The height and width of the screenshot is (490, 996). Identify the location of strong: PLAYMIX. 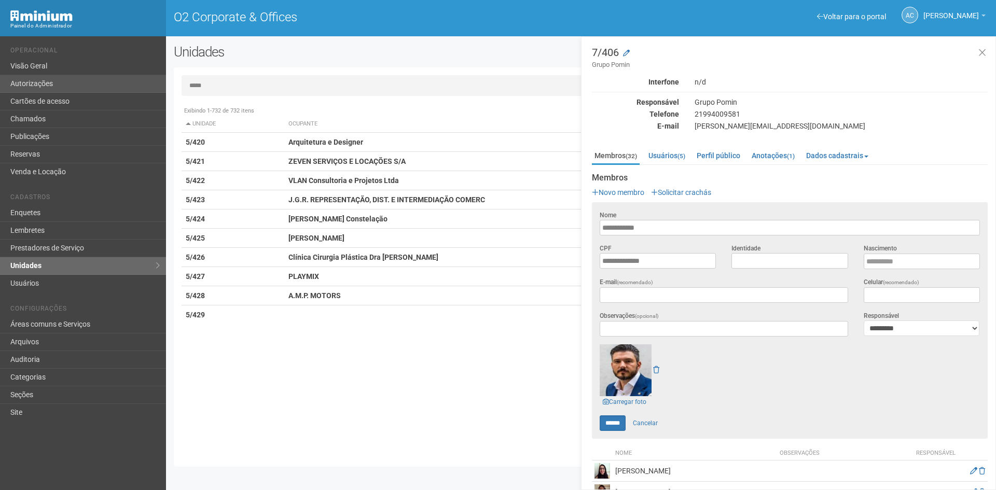
(303, 276).